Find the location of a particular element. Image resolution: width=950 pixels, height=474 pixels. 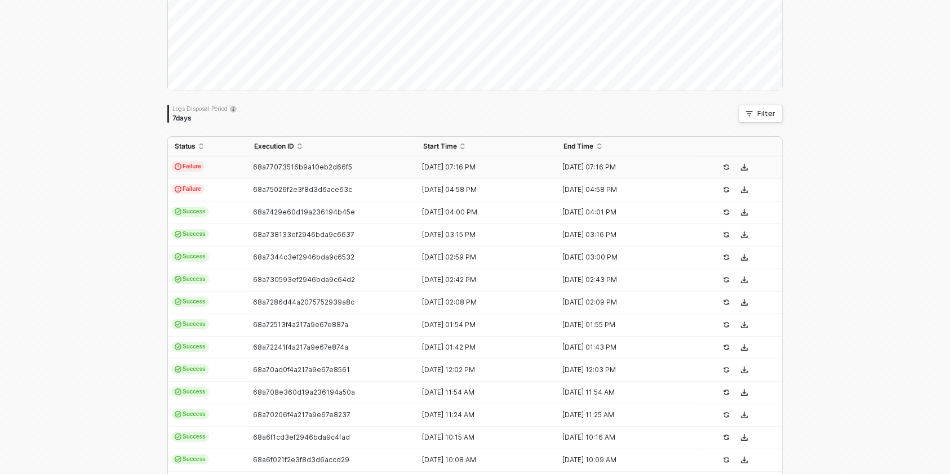

span: 68a72513f4a217a9e67e887a is located at coordinates (300, 325).